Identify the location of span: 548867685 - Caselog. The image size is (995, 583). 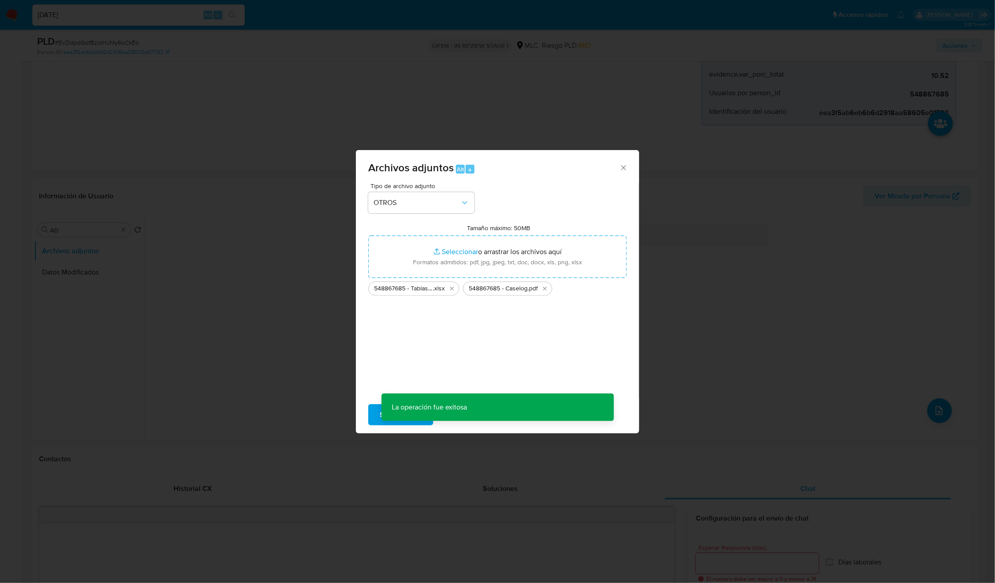
(498, 288).